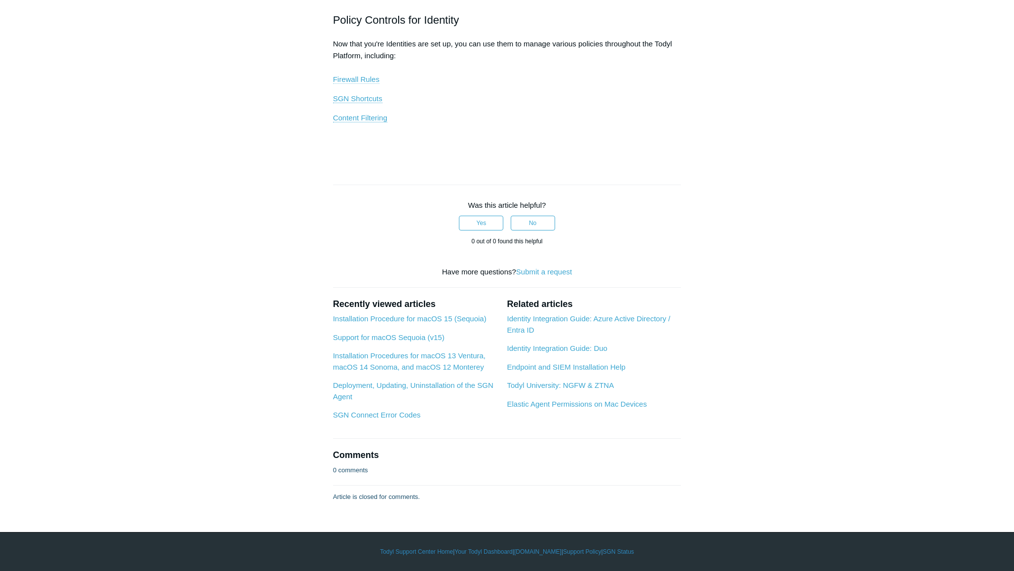 This screenshot has width=1014, height=571. Describe the element at coordinates (507, 205) in the screenshot. I see `span: Was this article helpful?` at that location.